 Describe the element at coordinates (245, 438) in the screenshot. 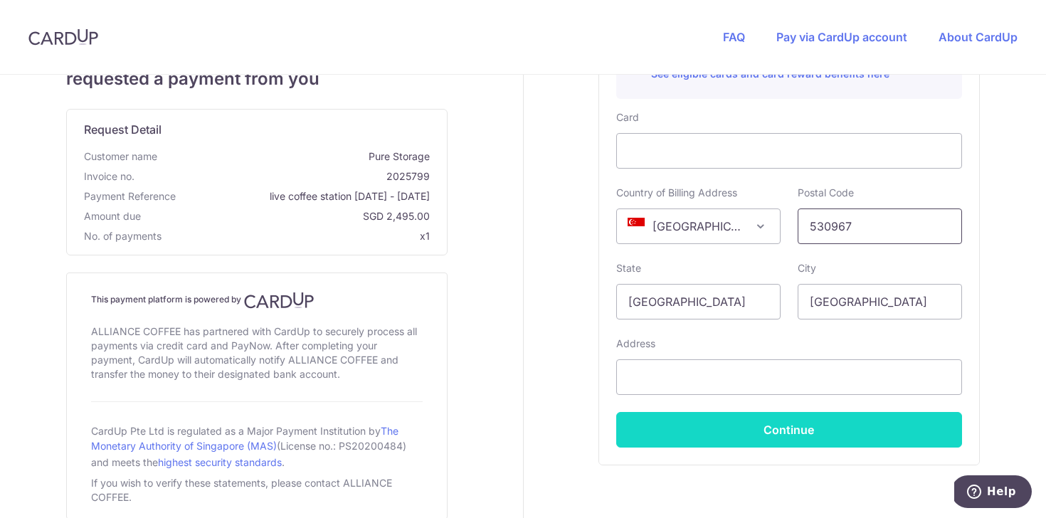

I see `a: The Monetary Authority of Singapore (MAS)` at that location.